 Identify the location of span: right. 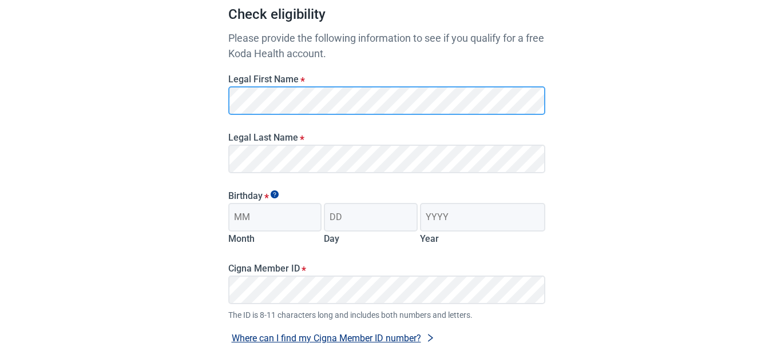
(430, 338).